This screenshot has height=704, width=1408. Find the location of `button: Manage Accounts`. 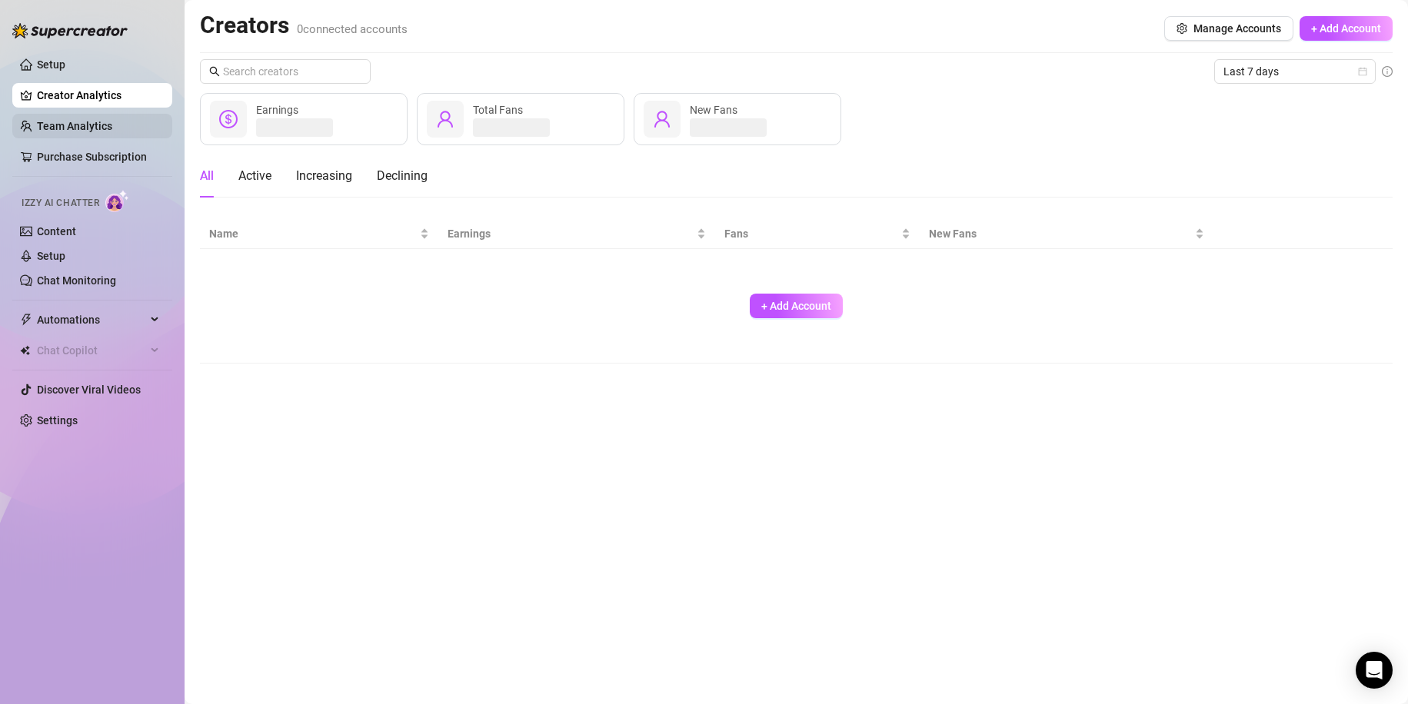

button: Manage Accounts is located at coordinates (1229, 28).